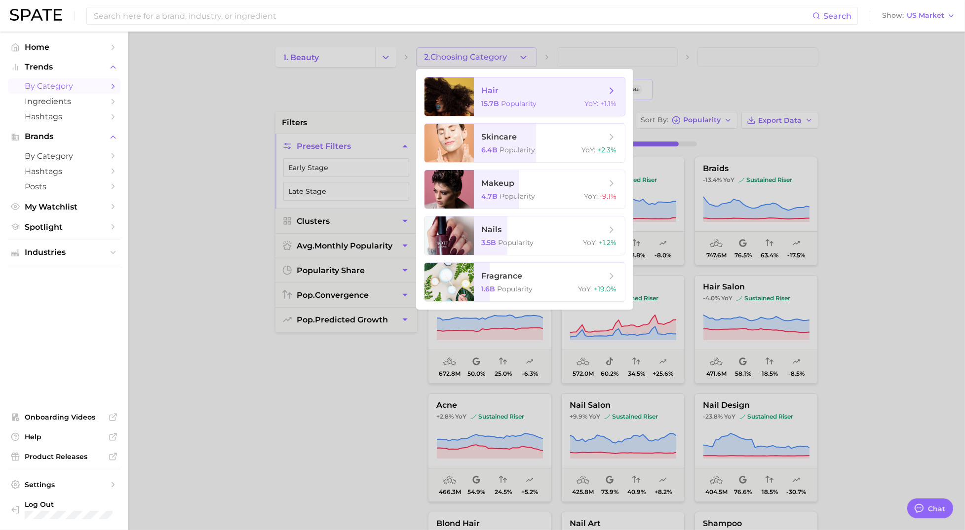 The height and width of the screenshot is (530, 965). I want to click on span: US Market, so click(925, 15).